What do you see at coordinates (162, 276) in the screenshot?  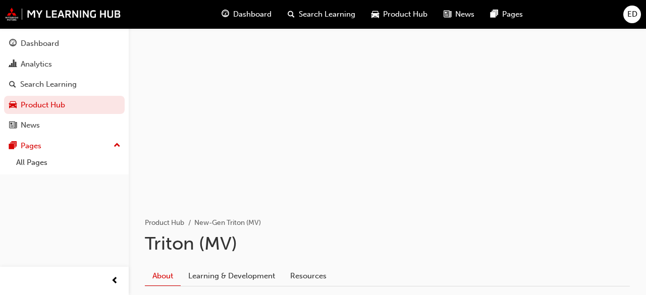 I see `a: About` at bounding box center [162, 276].